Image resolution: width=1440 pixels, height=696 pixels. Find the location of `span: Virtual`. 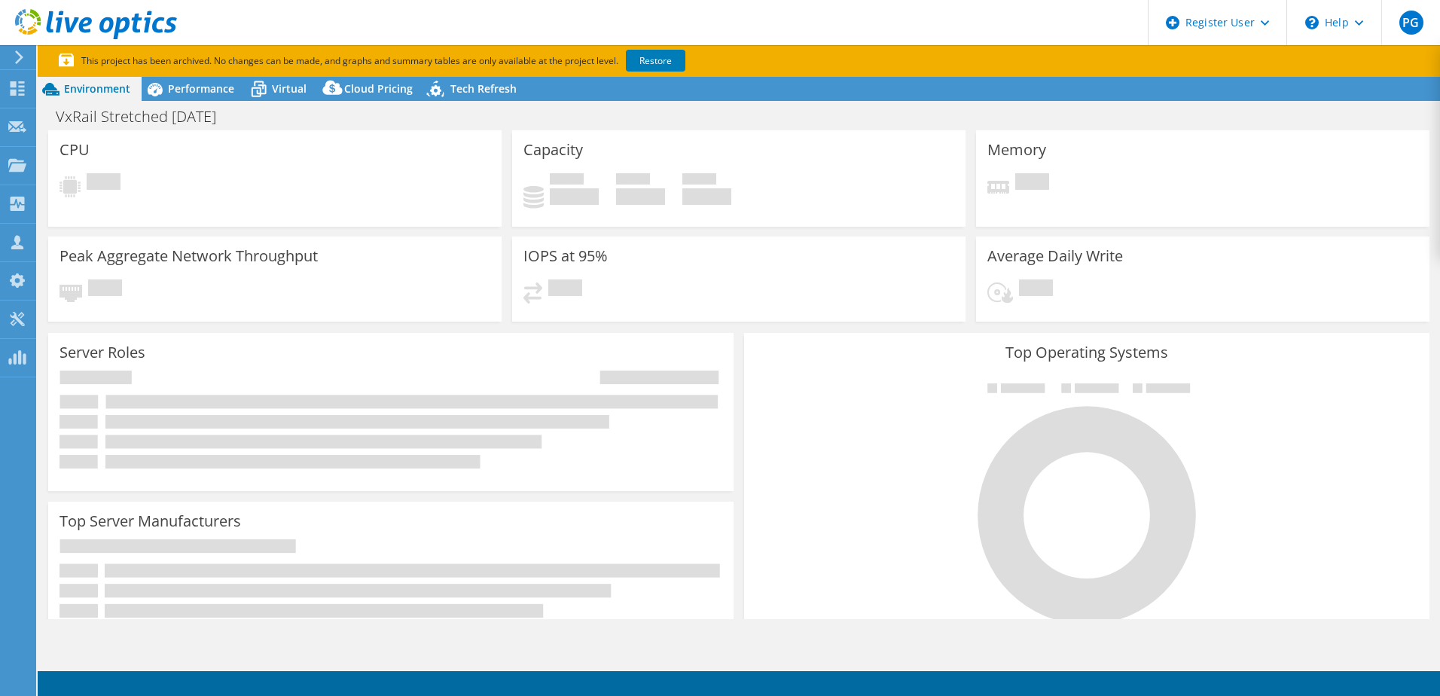

span: Virtual is located at coordinates (289, 88).